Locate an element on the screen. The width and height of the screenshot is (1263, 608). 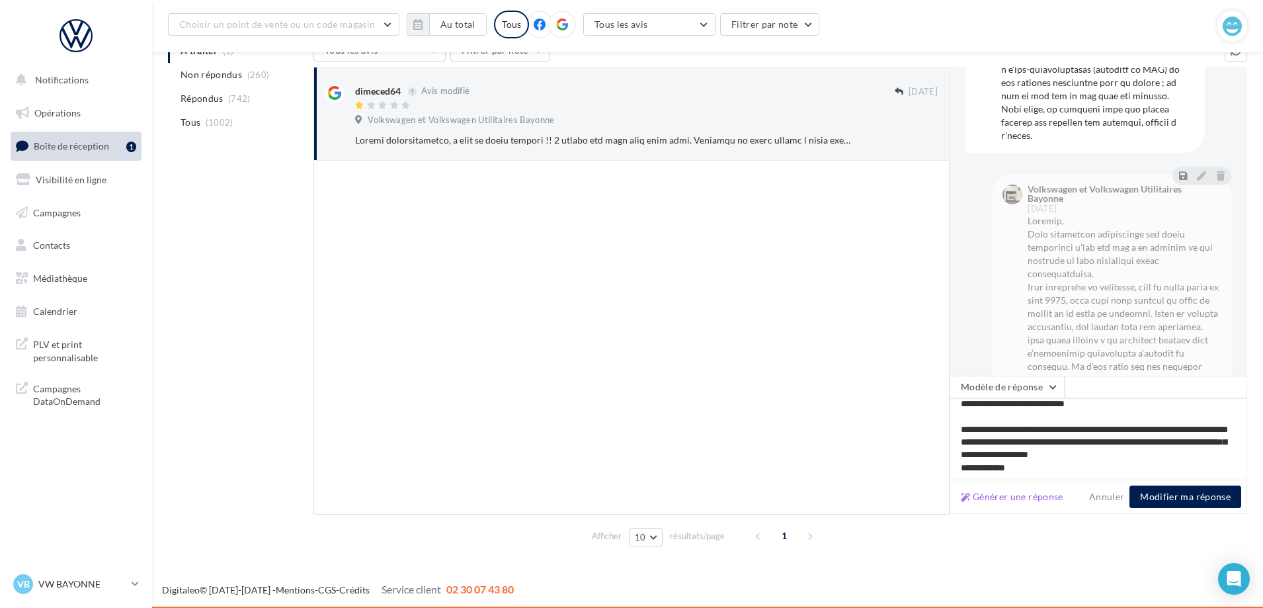
div: Open Intercom Messenger is located at coordinates (1234, 578).